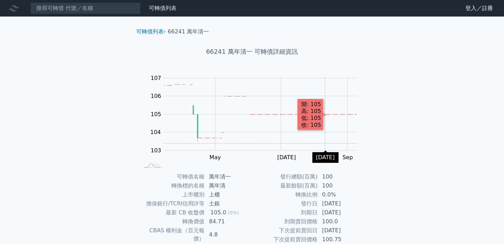 Image resolution: width=504 pixels, height=244 pixels. Describe the element at coordinates (228, 222) in the screenshot. I see `td: 84.71` at that location.